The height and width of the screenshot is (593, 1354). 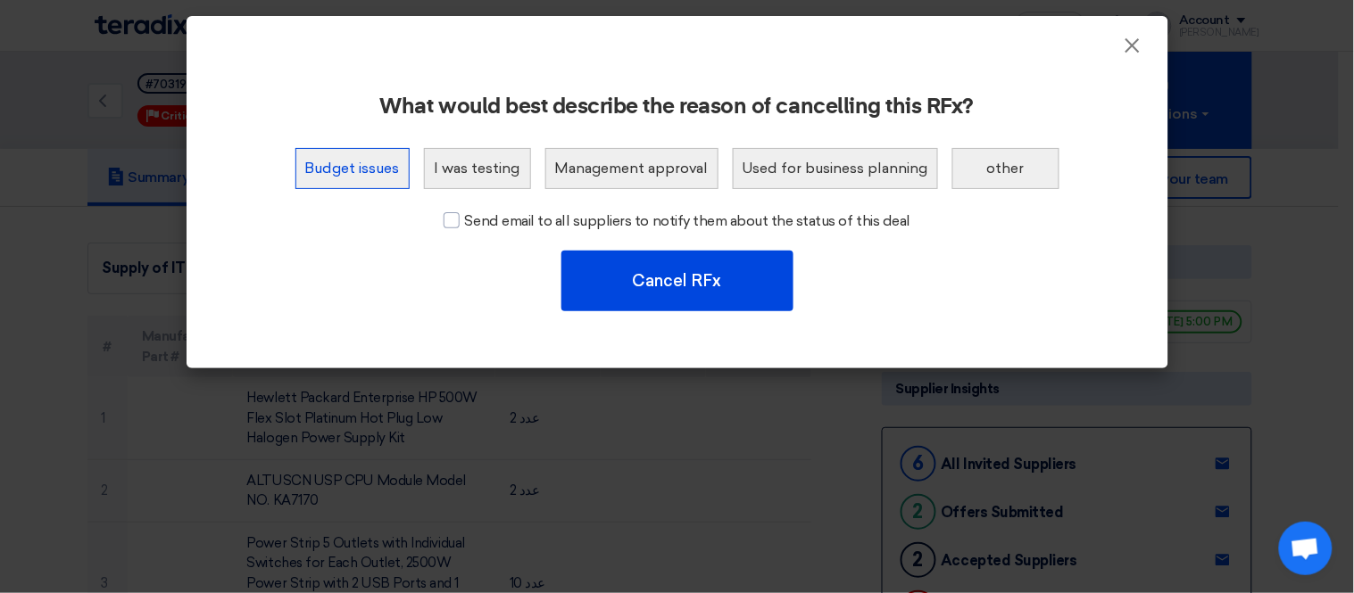 What do you see at coordinates (1306, 549) in the screenshot?
I see `a: Open chat` at bounding box center [1306, 549].